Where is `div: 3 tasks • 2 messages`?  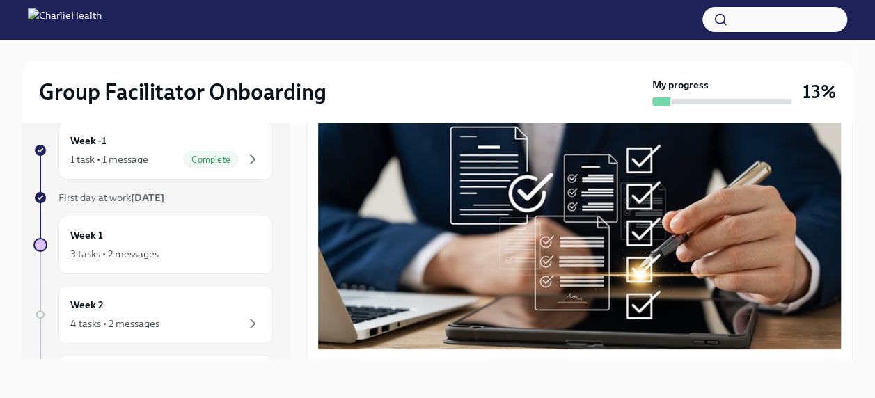
div: 3 tasks • 2 messages is located at coordinates (114, 254).